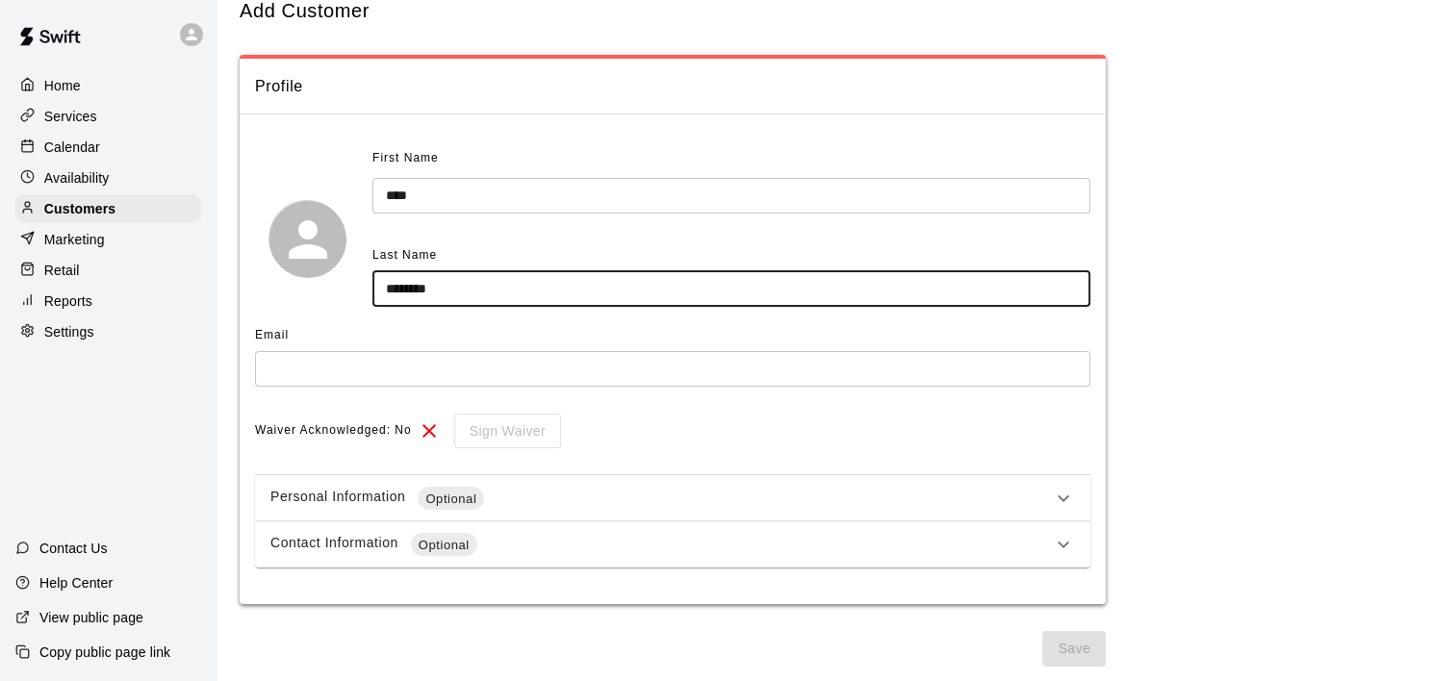 The image size is (1456, 681). I want to click on a: Availability, so click(108, 178).